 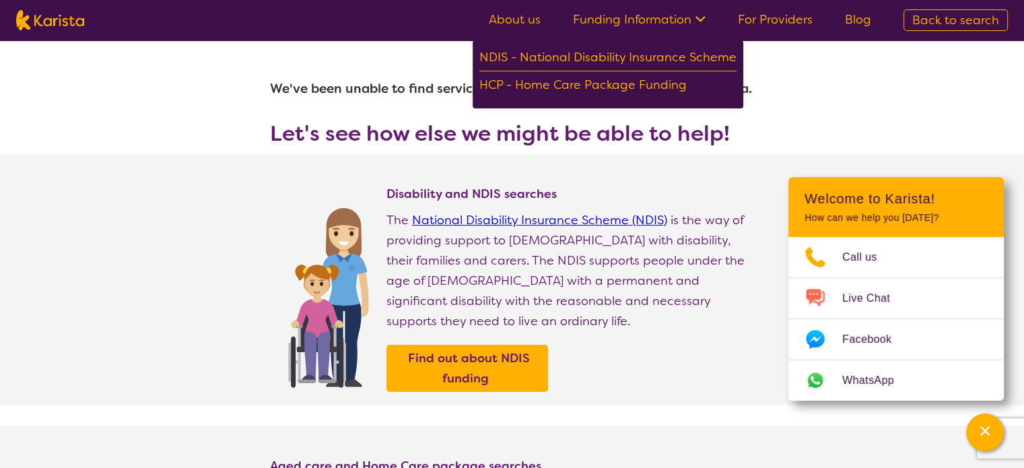 I want to click on span: Call us, so click(x=868, y=257).